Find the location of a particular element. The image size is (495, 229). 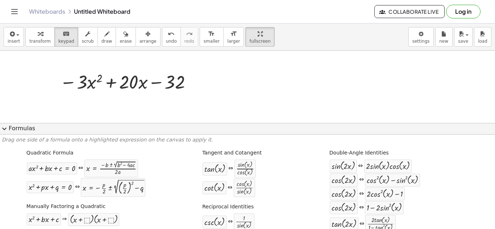

button: insert is located at coordinates (14, 37).